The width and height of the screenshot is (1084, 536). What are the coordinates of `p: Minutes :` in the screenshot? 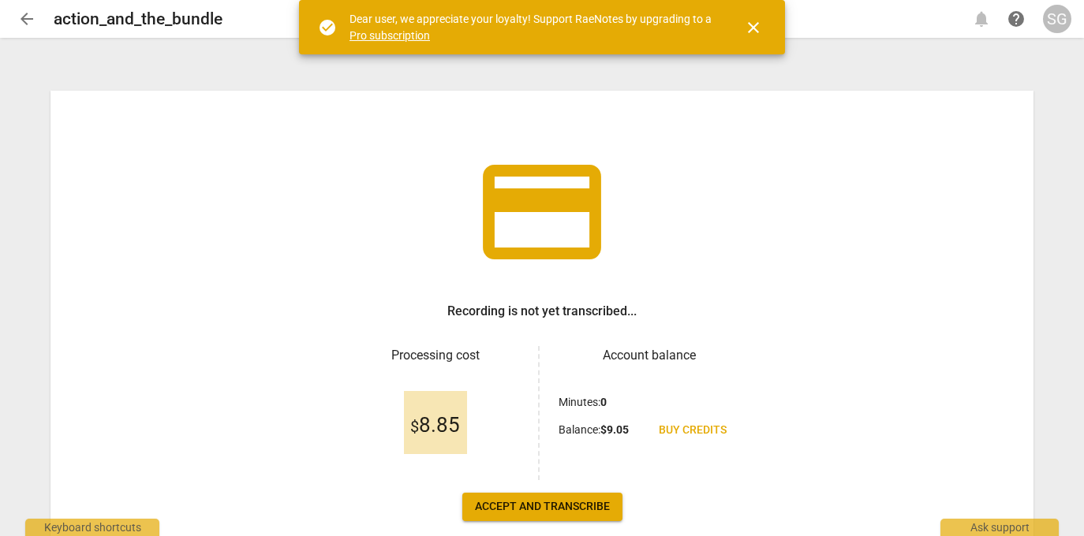 It's located at (582, 402).